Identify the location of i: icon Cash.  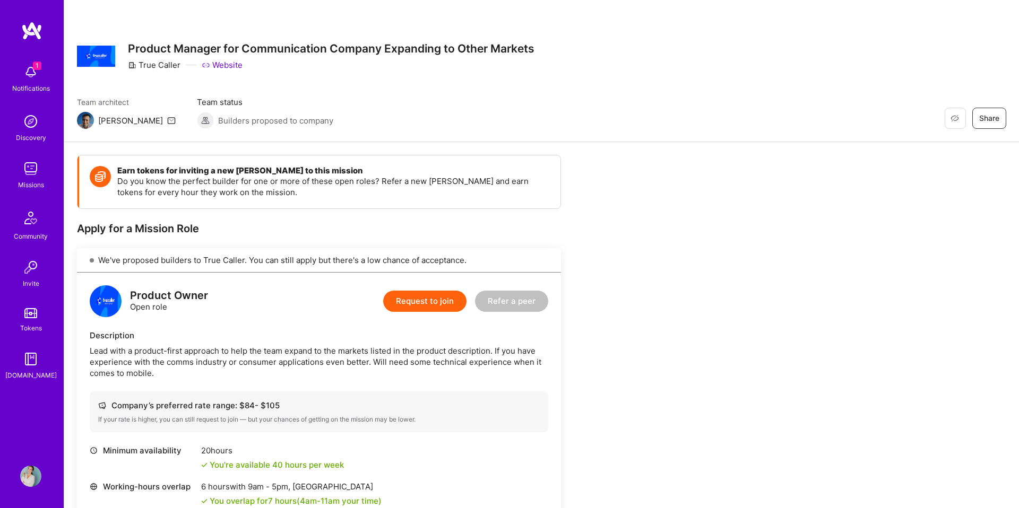
(102, 405).